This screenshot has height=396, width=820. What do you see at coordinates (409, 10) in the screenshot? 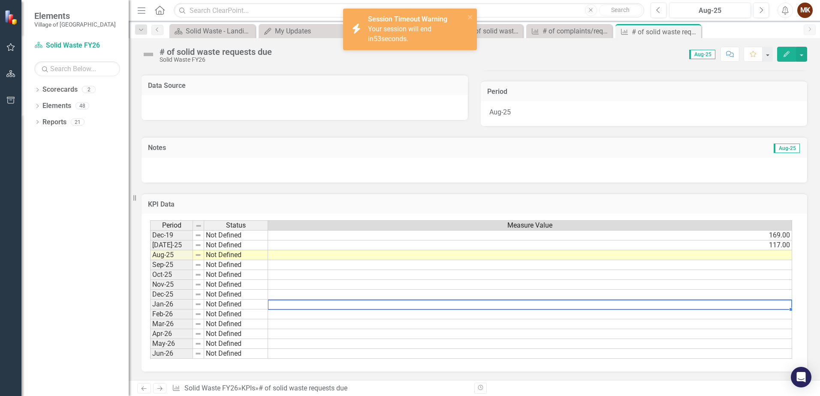
I see `input: Search ClearPoint...` at bounding box center [409, 10].